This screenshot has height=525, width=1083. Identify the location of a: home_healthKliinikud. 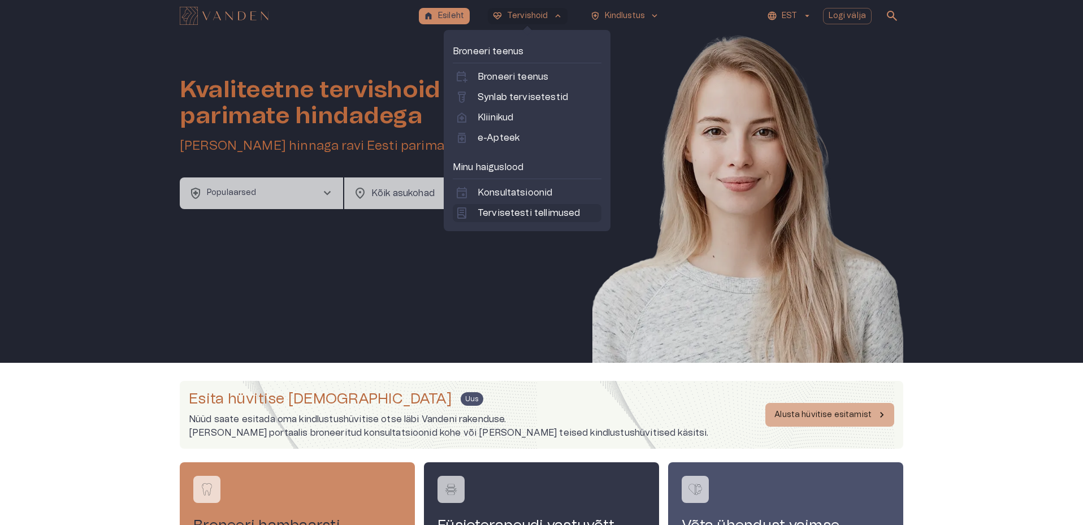
(527, 118).